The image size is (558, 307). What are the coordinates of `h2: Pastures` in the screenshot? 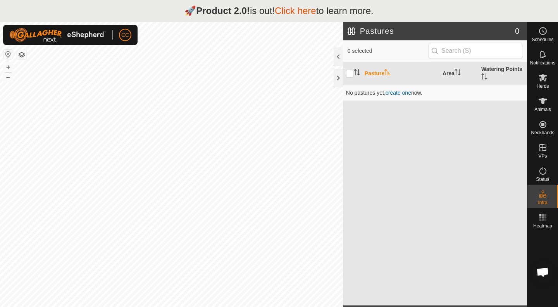 It's located at (431, 31).